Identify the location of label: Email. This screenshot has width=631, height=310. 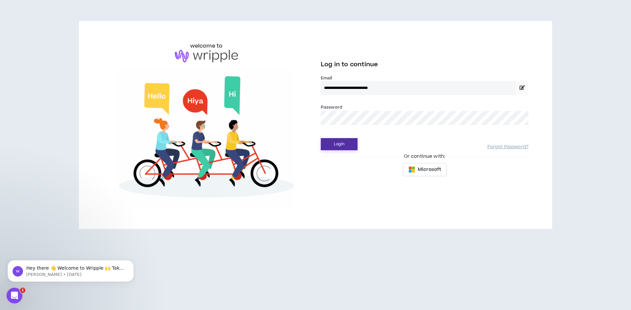
(424, 78).